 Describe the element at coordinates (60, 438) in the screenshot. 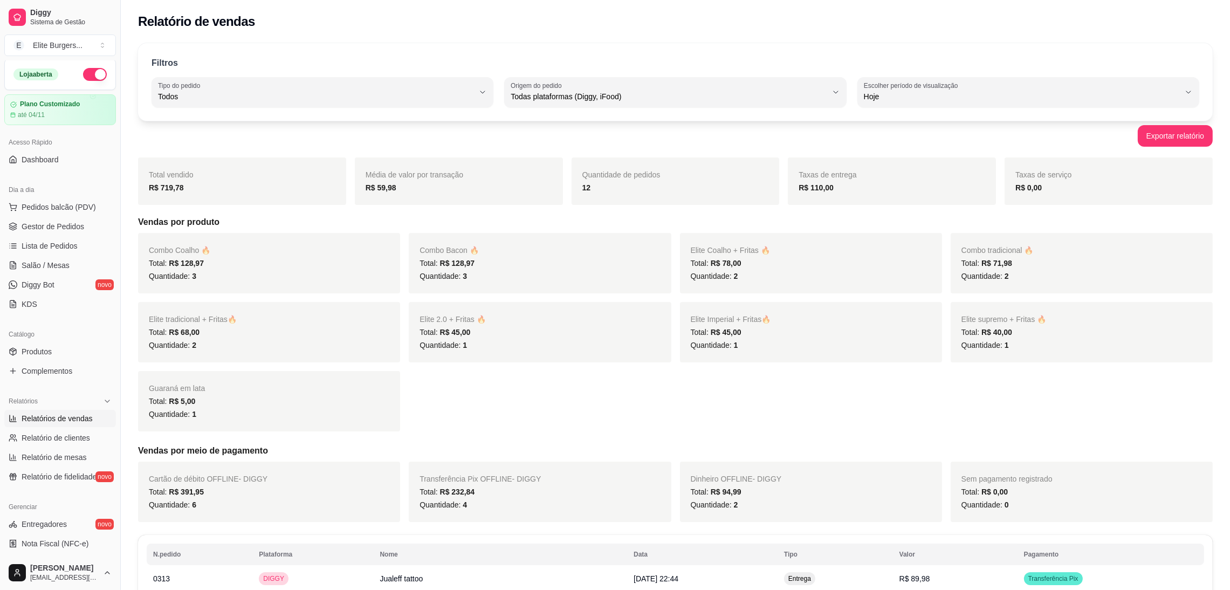

I see `a: Relatório de clientes` at that location.